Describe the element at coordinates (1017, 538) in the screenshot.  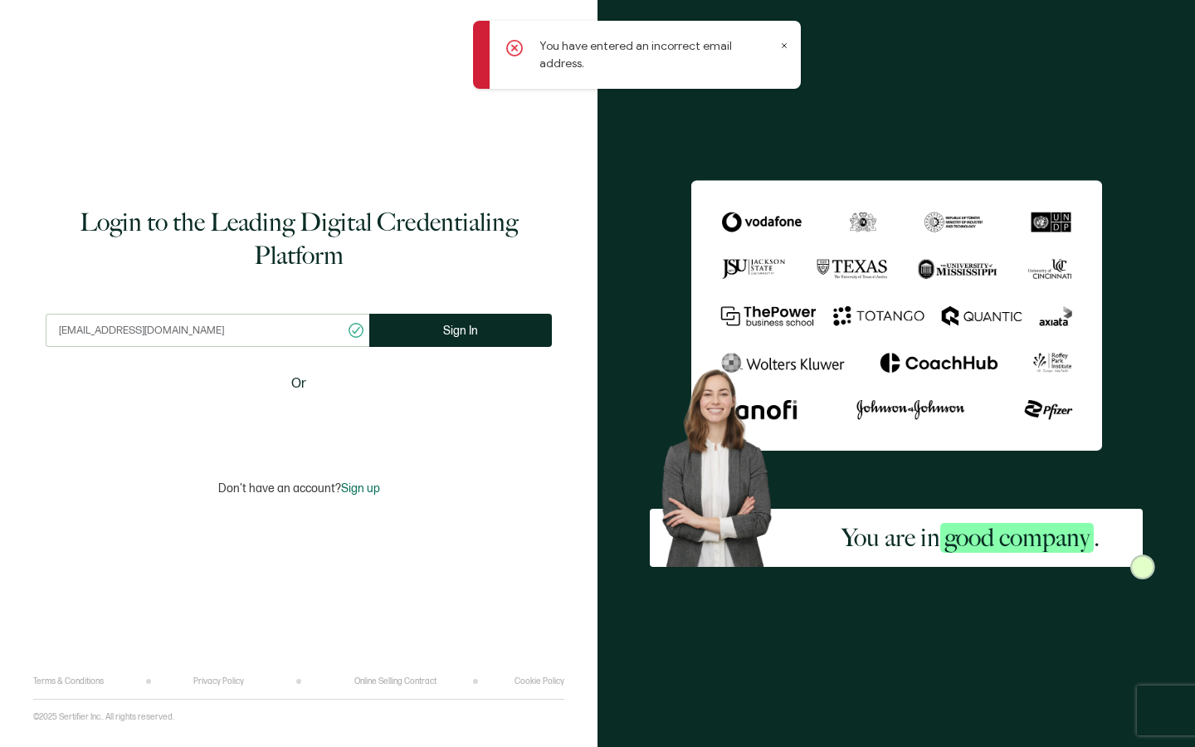
I see `span: good company` at that location.